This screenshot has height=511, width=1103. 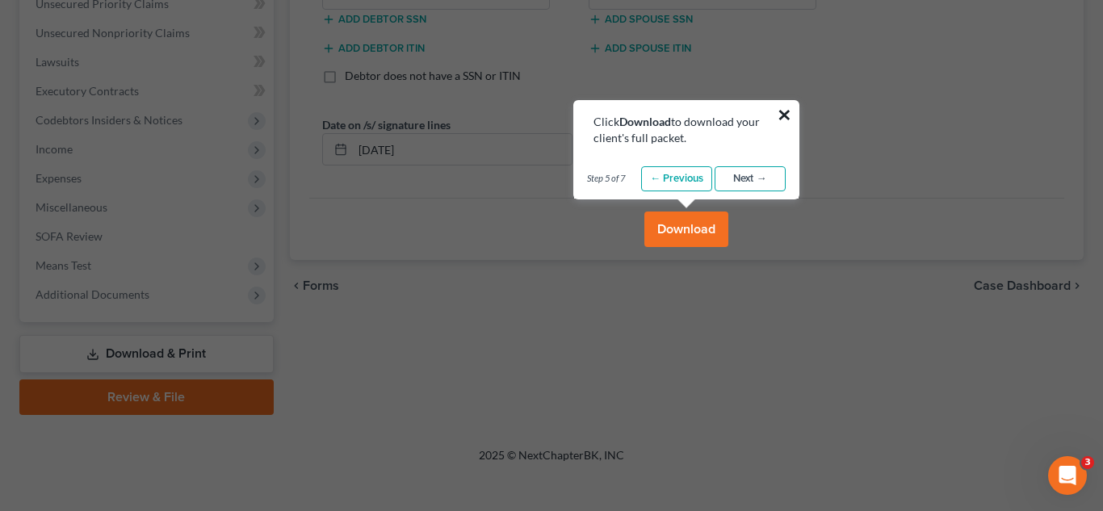 I want to click on a: Next →, so click(x=750, y=179).